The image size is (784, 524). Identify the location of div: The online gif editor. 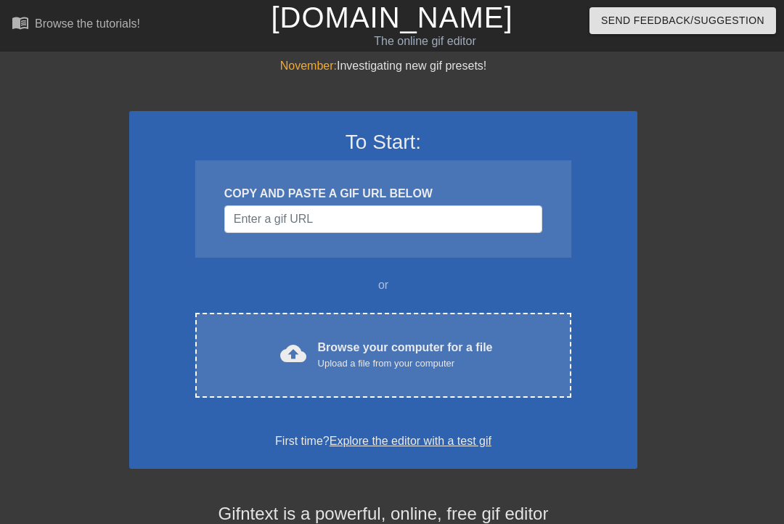
(425, 41).